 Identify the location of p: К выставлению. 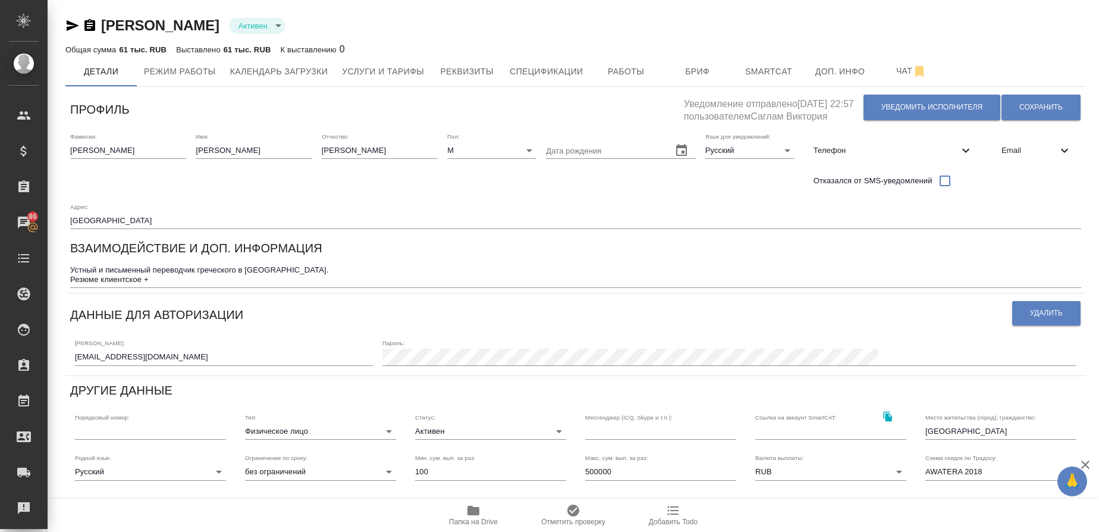
(309, 49).